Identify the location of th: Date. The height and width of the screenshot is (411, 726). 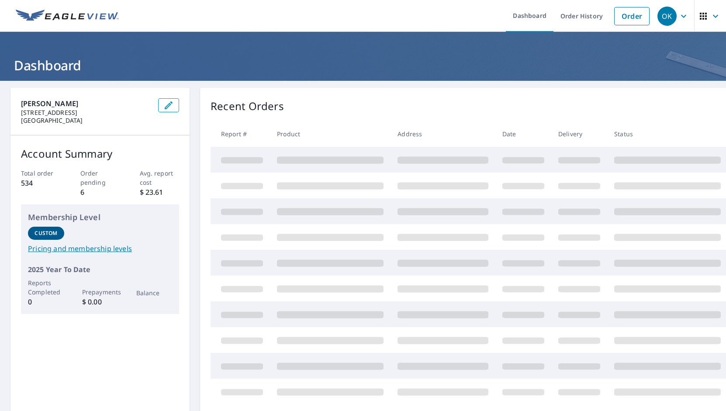
(523, 134).